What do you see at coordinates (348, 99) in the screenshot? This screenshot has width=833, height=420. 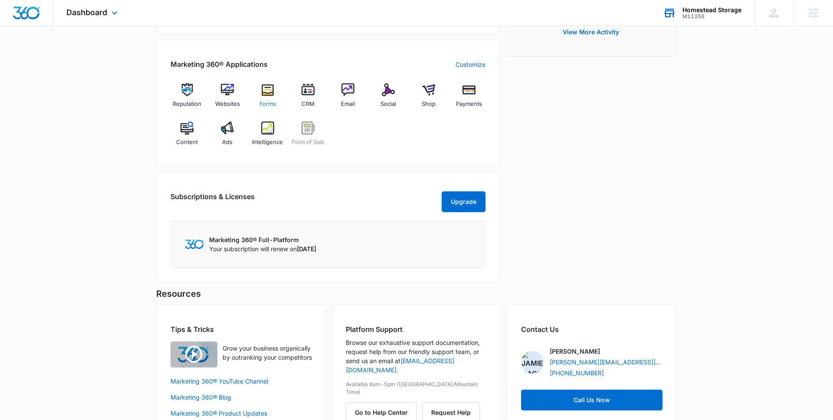 I see `a: Email` at bounding box center [348, 99].